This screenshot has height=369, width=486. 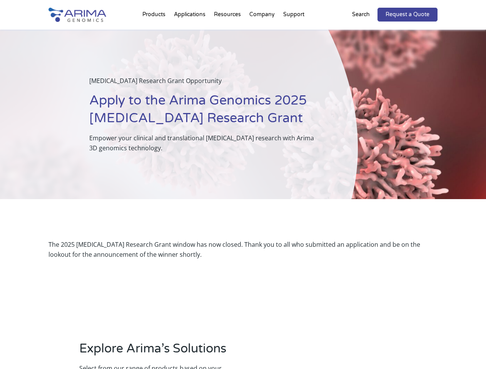 What do you see at coordinates (361, 15) in the screenshot?
I see `p: Search` at bounding box center [361, 15].